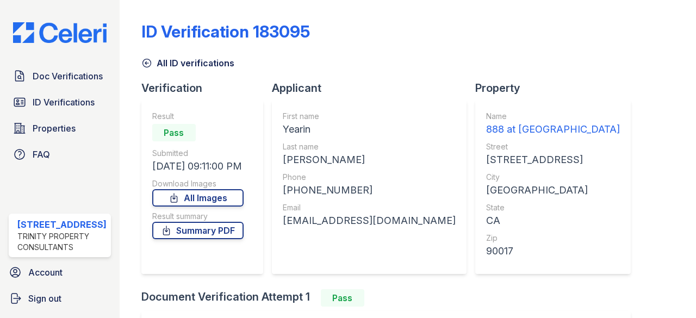 This screenshot has height=318, width=696. What do you see at coordinates (558, 88) in the screenshot?
I see `div: Property` at bounding box center [558, 88].